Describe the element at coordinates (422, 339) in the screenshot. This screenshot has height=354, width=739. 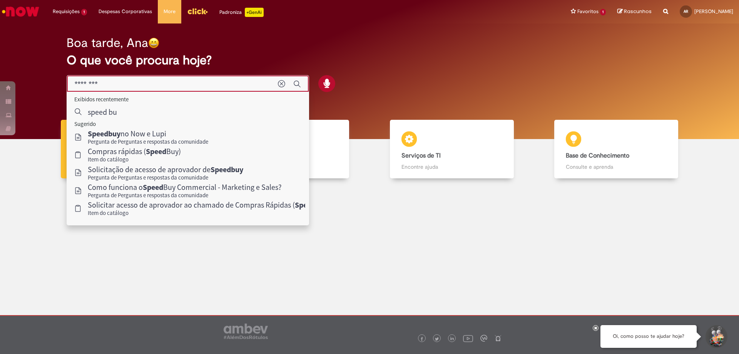
I see `img: logo_footer_facebook.png` at that location.